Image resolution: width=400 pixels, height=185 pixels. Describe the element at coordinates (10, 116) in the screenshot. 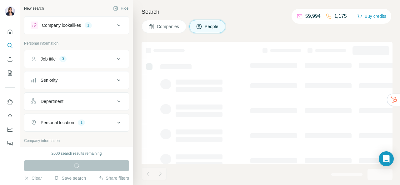

I see `button: Use Surfe API` at that location.